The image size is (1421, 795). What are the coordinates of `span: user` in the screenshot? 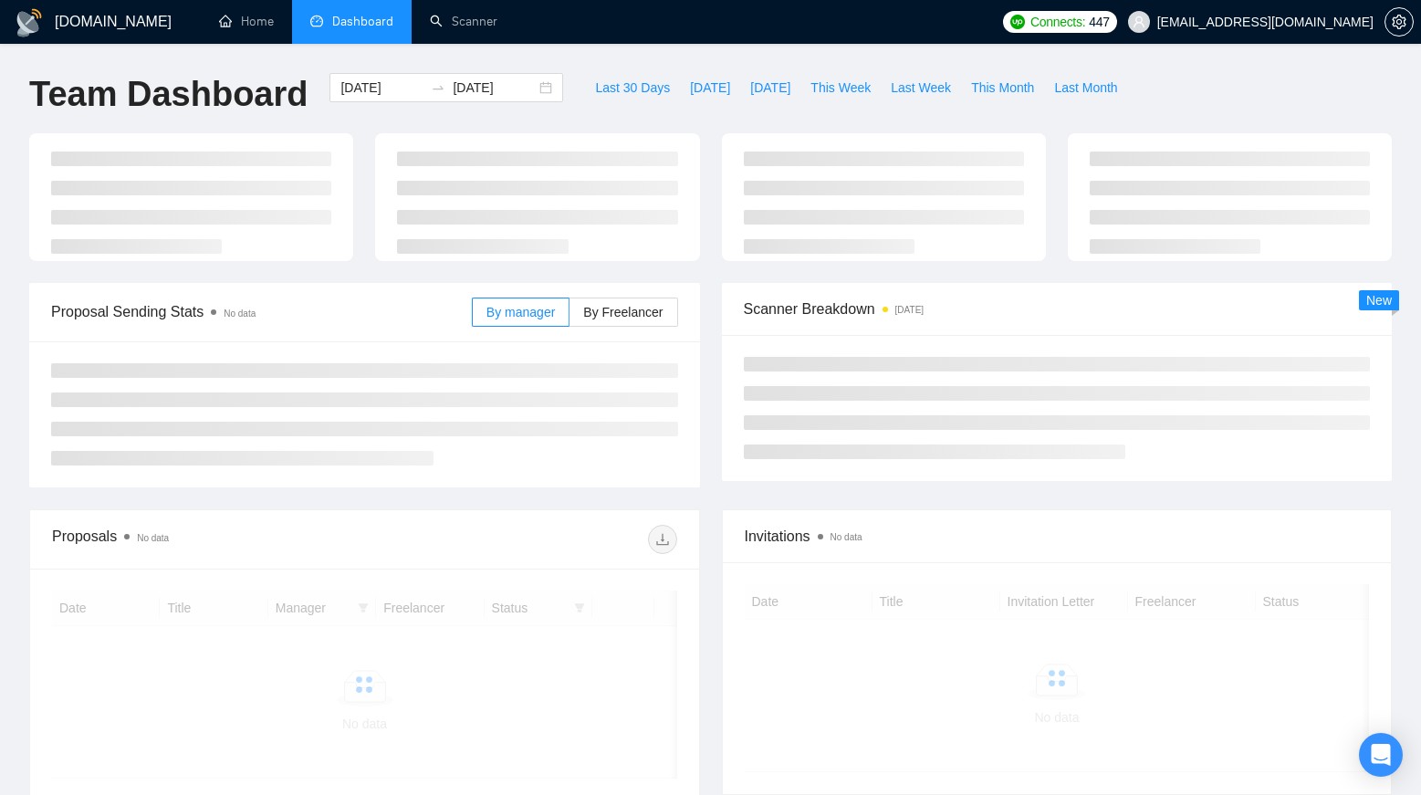 It's located at (1139, 22).